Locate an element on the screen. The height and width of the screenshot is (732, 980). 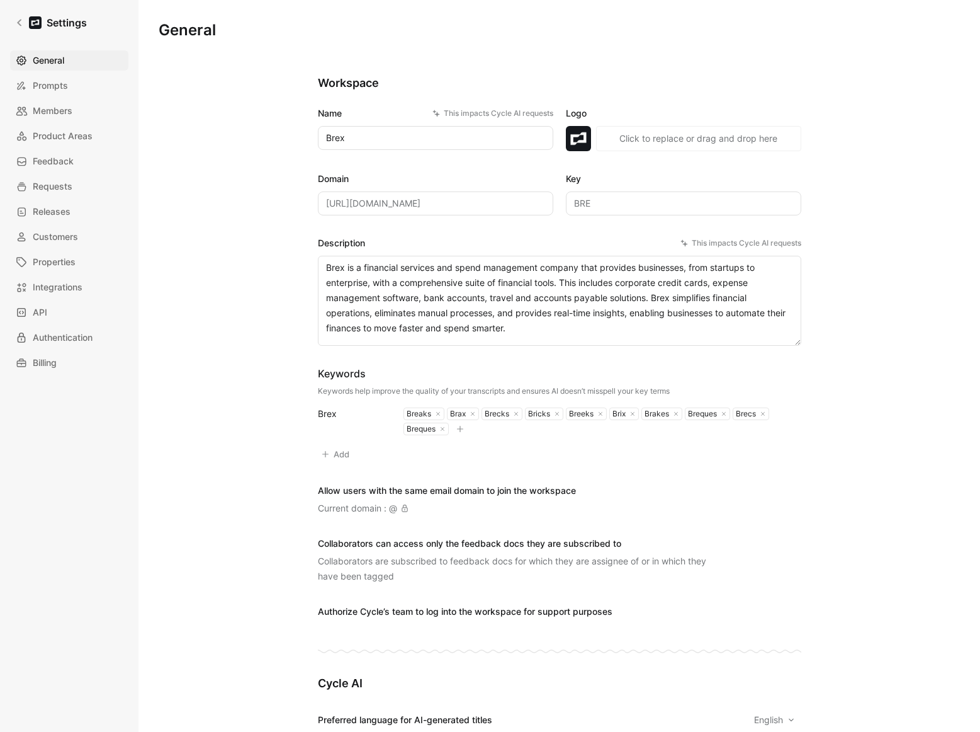
h1: General is located at coordinates (187, 30).